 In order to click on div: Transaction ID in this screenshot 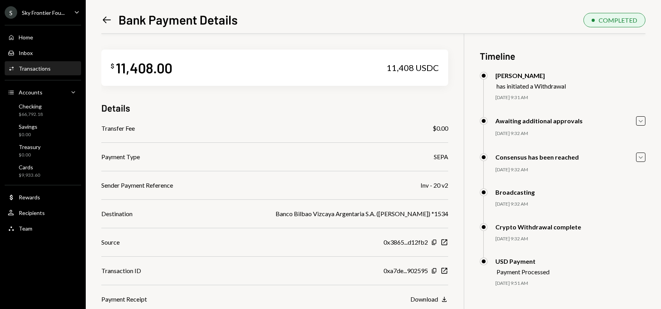, I will do `click(121, 270)`.